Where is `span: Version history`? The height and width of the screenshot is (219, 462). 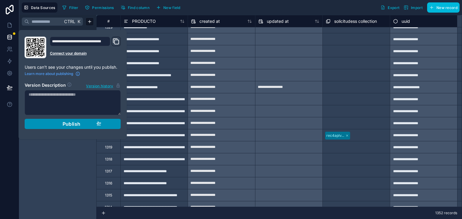
span: Version history is located at coordinates (99, 86).